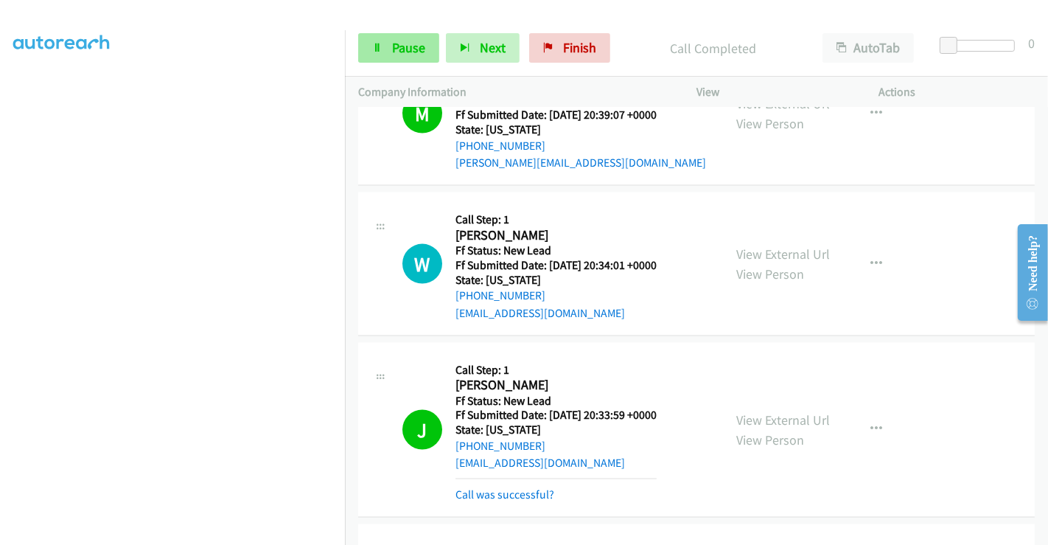 This screenshot has height=545, width=1048. I want to click on span: Finish, so click(579, 47).